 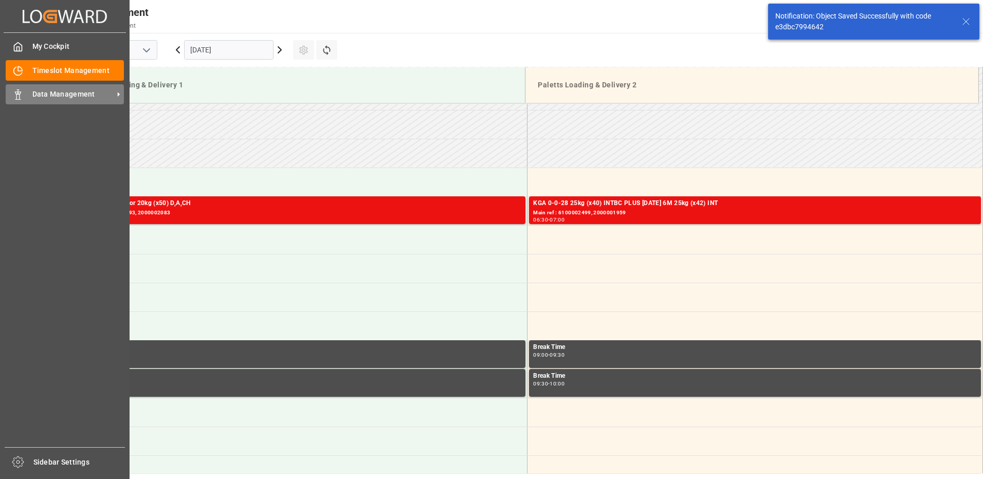 What do you see at coordinates (78, 70) in the screenshot?
I see `span: Timeslot Management` at bounding box center [78, 70].